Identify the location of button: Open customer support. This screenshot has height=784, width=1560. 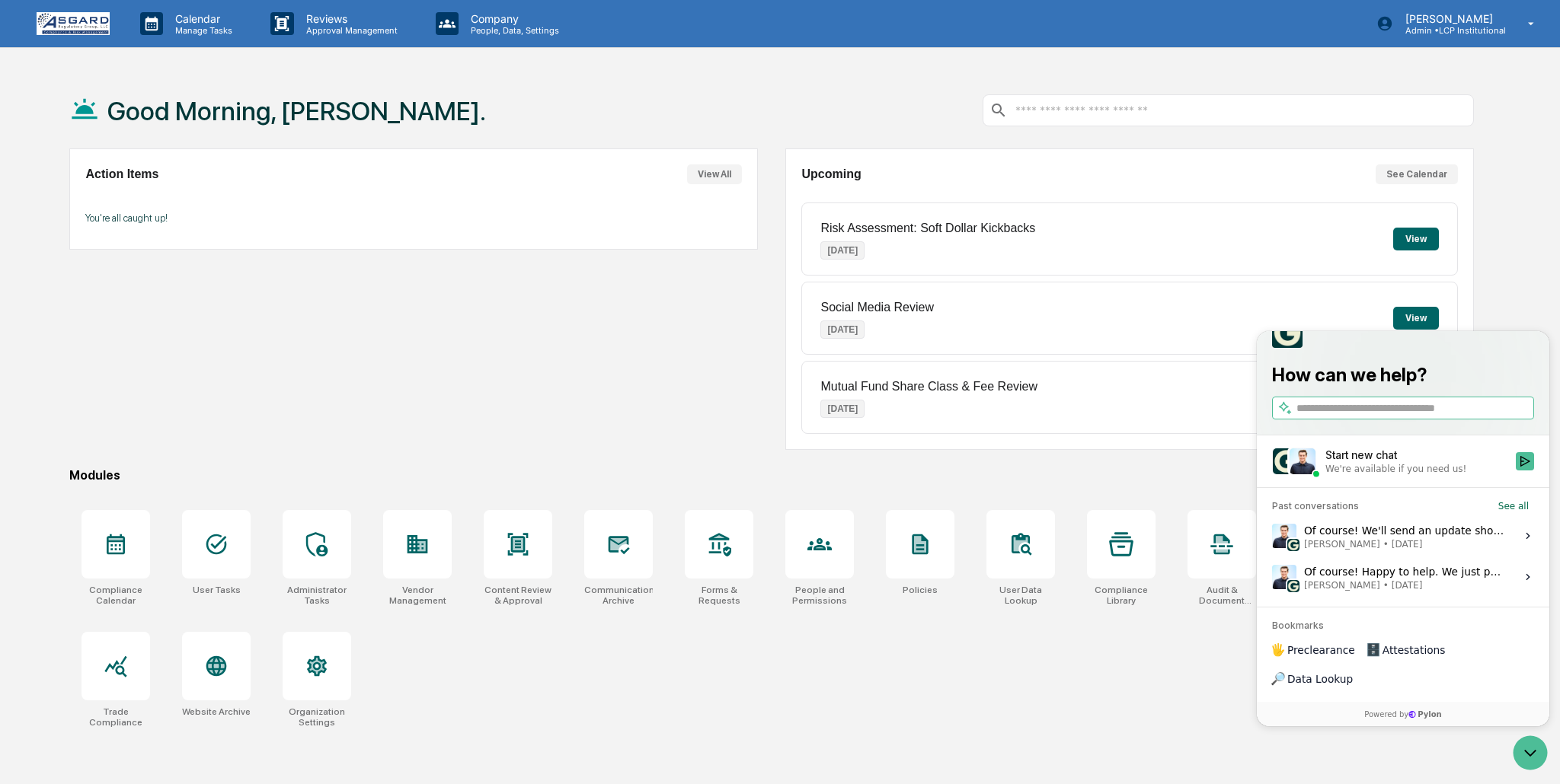
(19, 19).